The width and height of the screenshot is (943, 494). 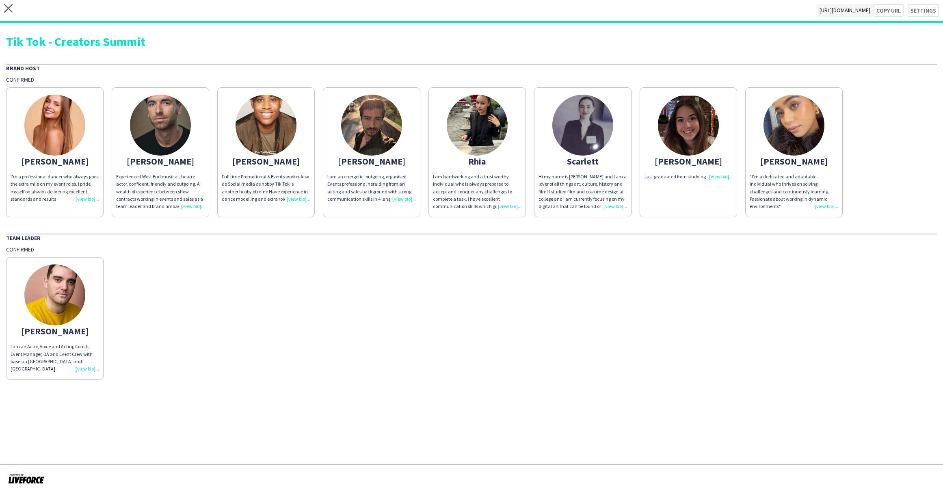 I want to click on img: thumb-6825c21ae93fe.jpg, so click(x=55, y=125).